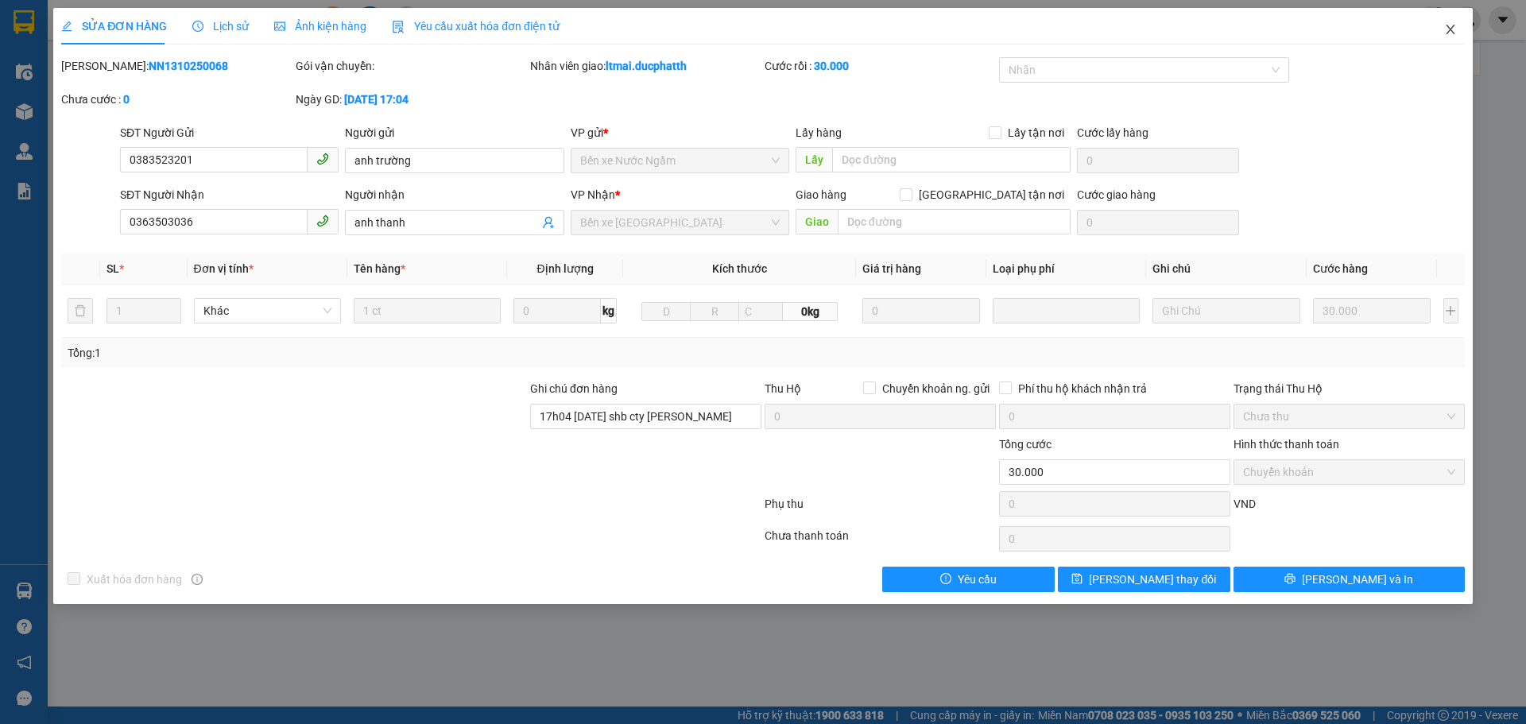 This screenshot has height=724, width=1526. I want to click on span: Lịch sử, so click(220, 26).